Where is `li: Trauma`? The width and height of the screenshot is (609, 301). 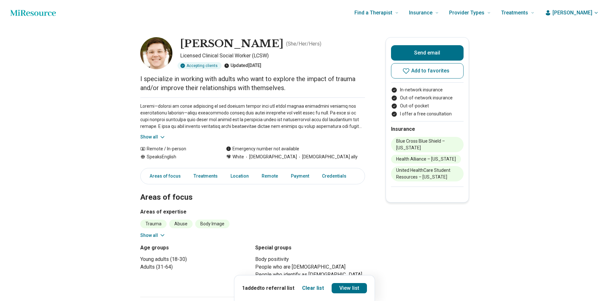 li: Trauma is located at coordinates (153, 224).